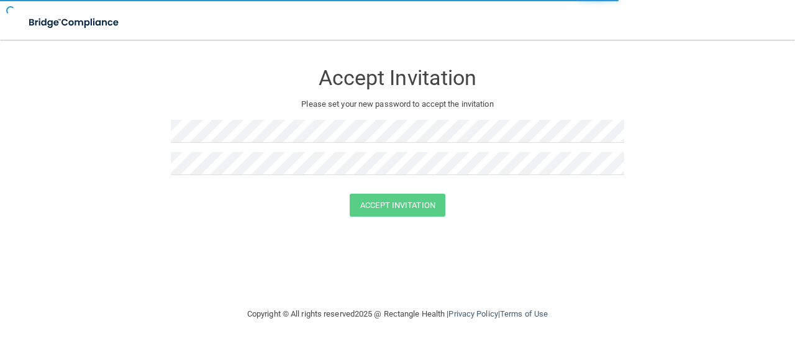 The height and width of the screenshot is (347, 795). What do you see at coordinates (473, 314) in the screenshot?
I see `a: Privacy Policy` at bounding box center [473, 314].